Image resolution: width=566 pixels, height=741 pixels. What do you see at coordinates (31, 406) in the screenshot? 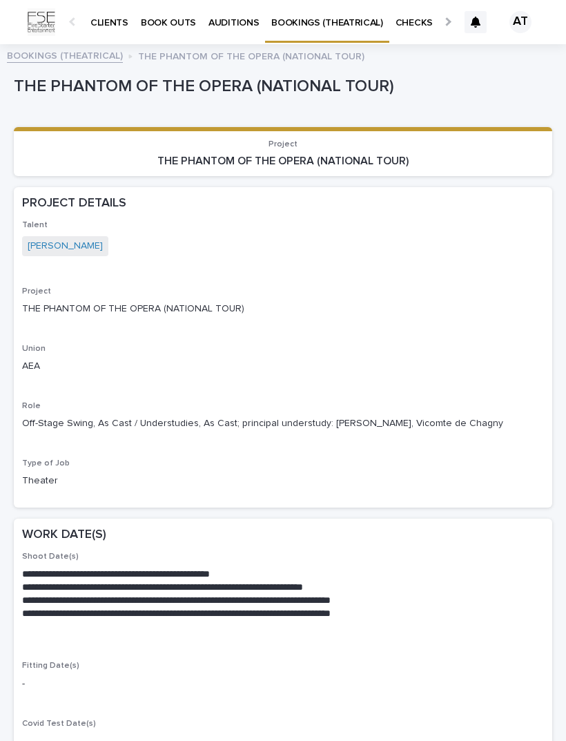
I see `span: Role` at bounding box center [31, 406].